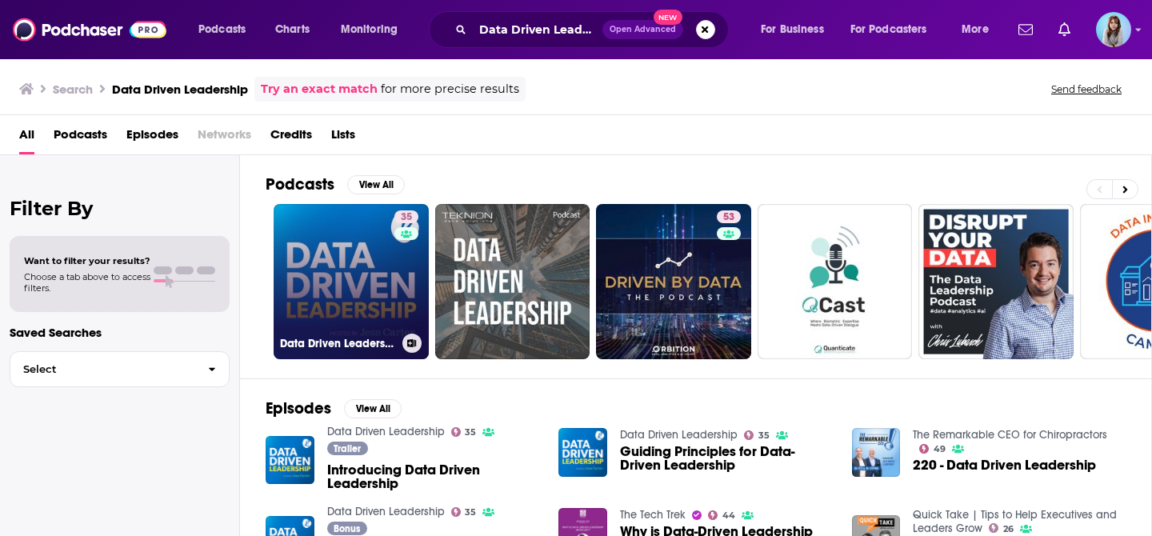  I want to click on span: 44, so click(729, 515).